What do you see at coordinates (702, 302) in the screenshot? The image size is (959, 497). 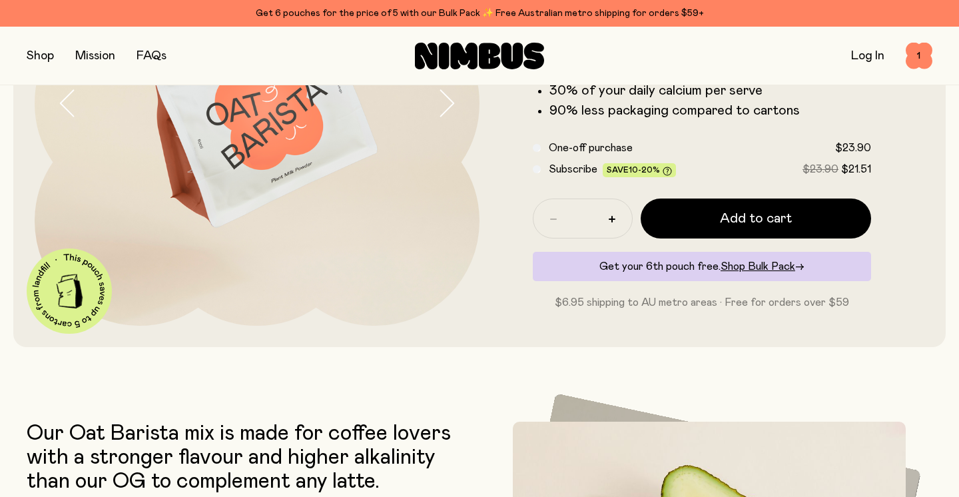 I see `p: $6.95 shipping to AU metro areas · Free for orders over $59` at bounding box center [702, 302].